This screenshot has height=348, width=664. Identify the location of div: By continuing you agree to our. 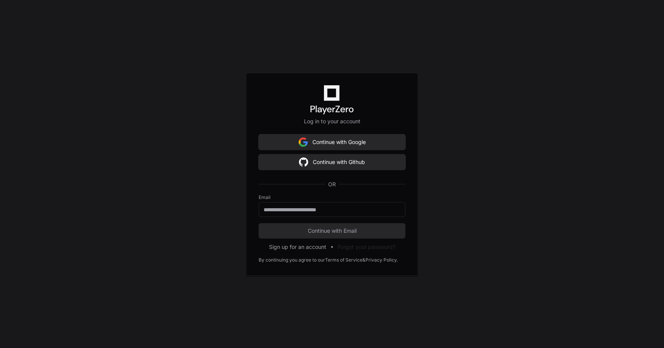
(292, 260).